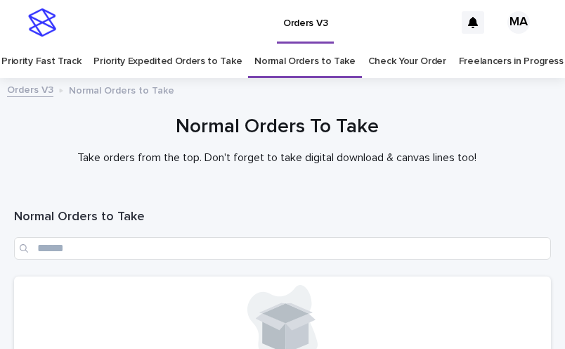  Describe the element at coordinates (283, 248) in the screenshot. I see `div: Search` at that location.